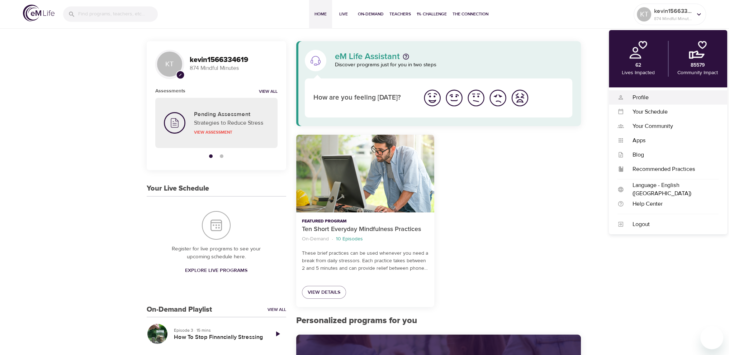 This screenshot has width=729, height=355. I want to click on span: Explore Live Programs, so click(216, 271).